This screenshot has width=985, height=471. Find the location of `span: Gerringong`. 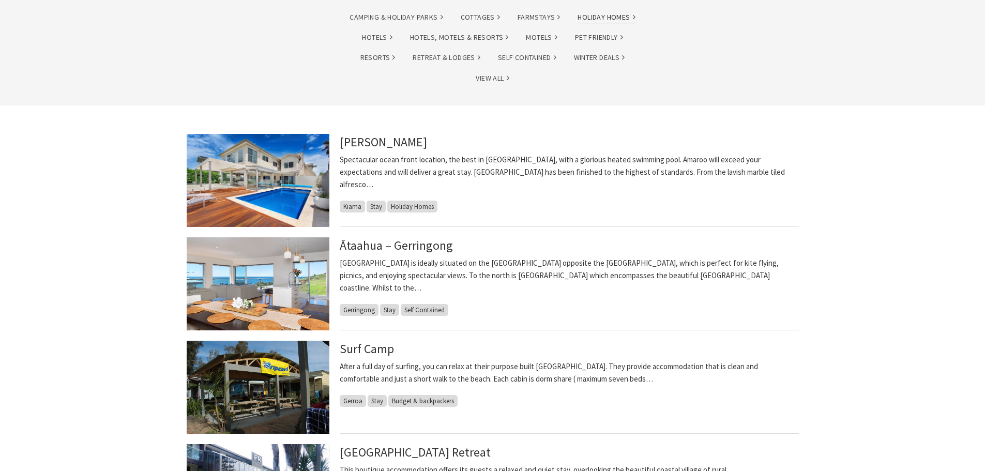

span: Gerringong is located at coordinates (359, 310).